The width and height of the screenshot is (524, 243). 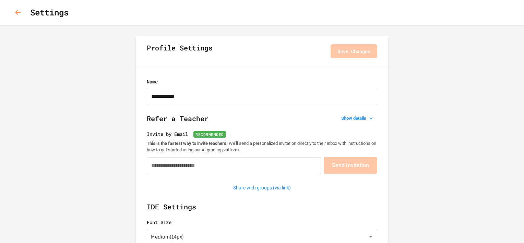 I want to click on span: Recommended, so click(x=210, y=134).